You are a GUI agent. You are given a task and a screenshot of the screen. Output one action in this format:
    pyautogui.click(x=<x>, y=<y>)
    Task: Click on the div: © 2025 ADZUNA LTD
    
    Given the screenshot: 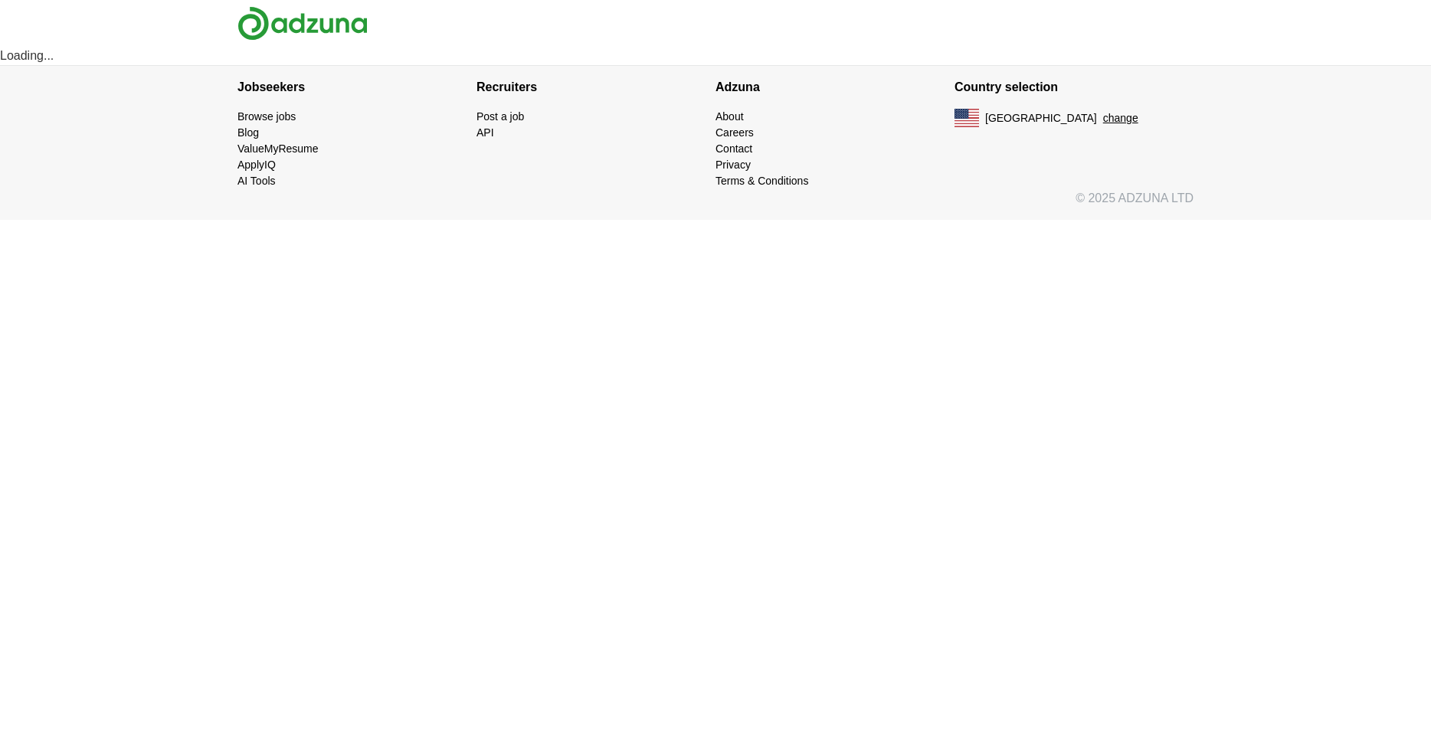 What is the action you would take?
    pyautogui.click(x=716, y=205)
    